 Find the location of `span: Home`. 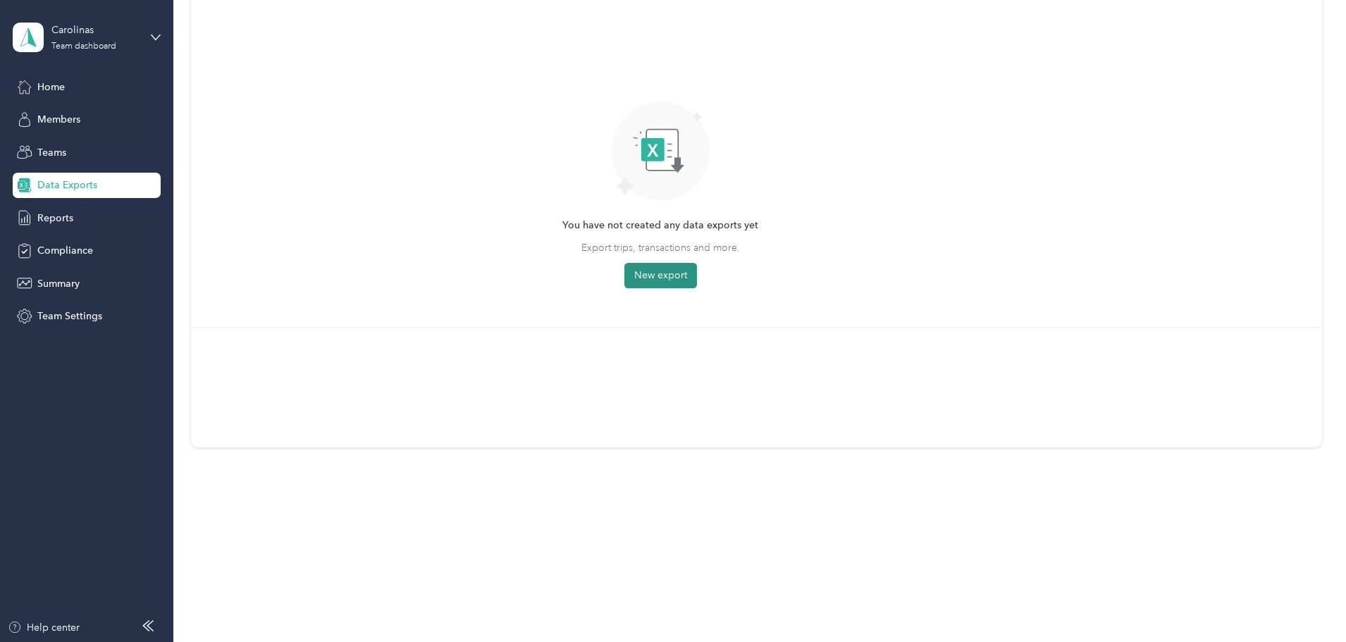

span: Home is located at coordinates (51, 87).